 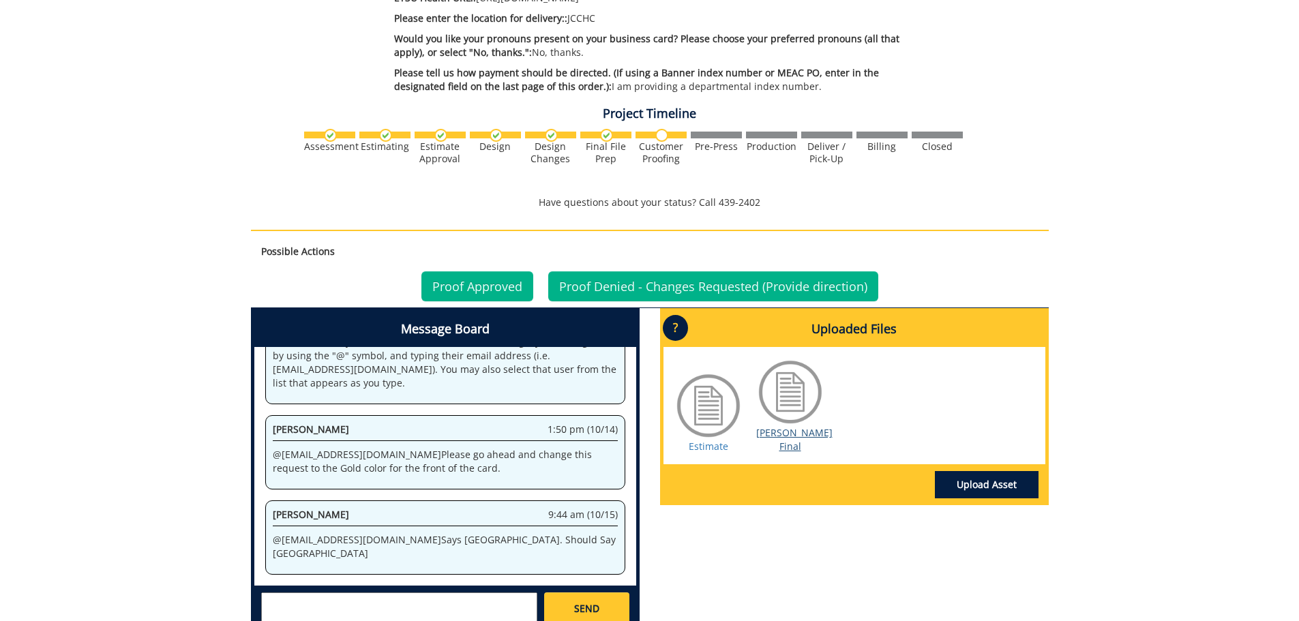 What do you see at coordinates (583, 515) in the screenshot?
I see `span: 9:44 am (10/15)` at bounding box center [583, 515].